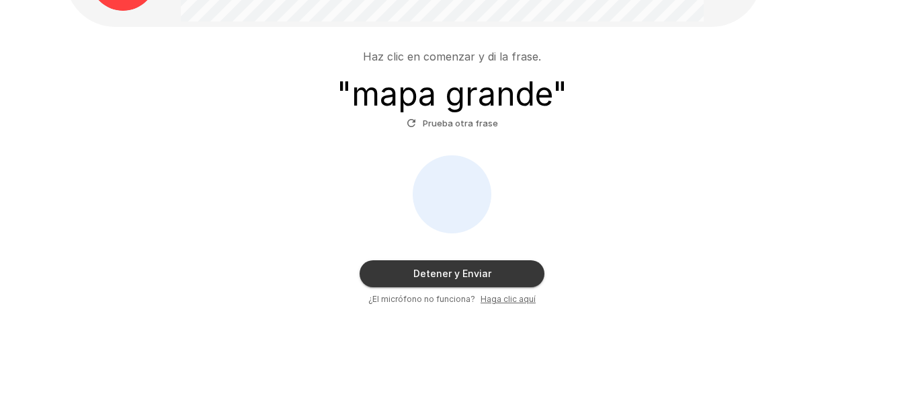 This screenshot has height=419, width=904. Describe the element at coordinates (452, 123) in the screenshot. I see `button: Prueba otra frase` at that location.